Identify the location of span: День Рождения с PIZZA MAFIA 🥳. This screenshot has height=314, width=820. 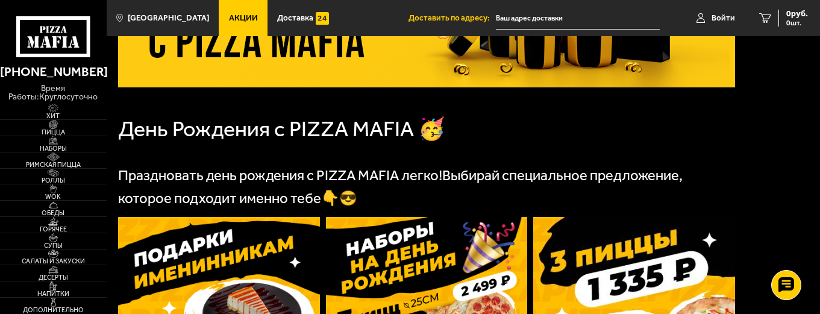
(282, 128).